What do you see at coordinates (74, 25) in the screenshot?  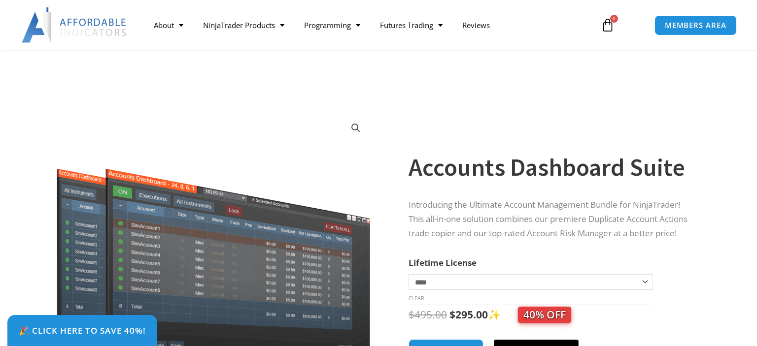 I see `img: LogoAI | Affordable Indicators – NinjaTrader` at bounding box center [74, 25].